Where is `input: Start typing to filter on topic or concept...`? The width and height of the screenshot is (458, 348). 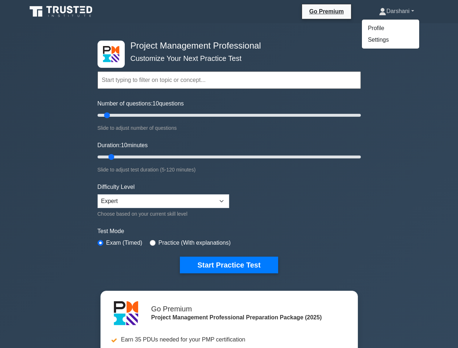 input: Start typing to filter on topic or concept... is located at coordinates (229, 80).